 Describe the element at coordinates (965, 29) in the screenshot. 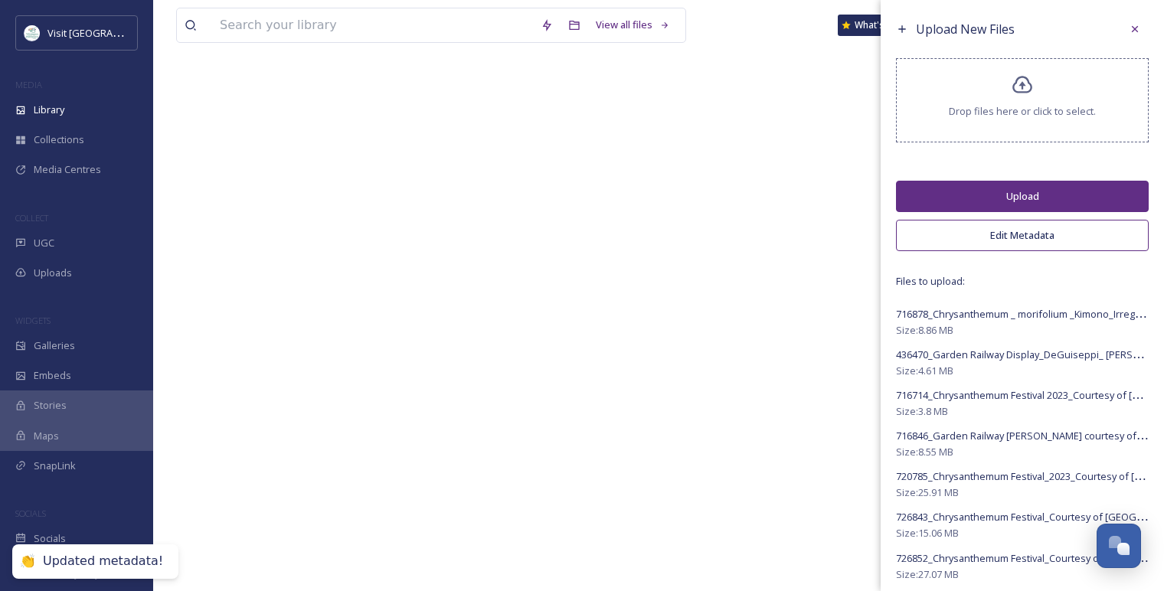

I see `span: Upload New Files` at that location.